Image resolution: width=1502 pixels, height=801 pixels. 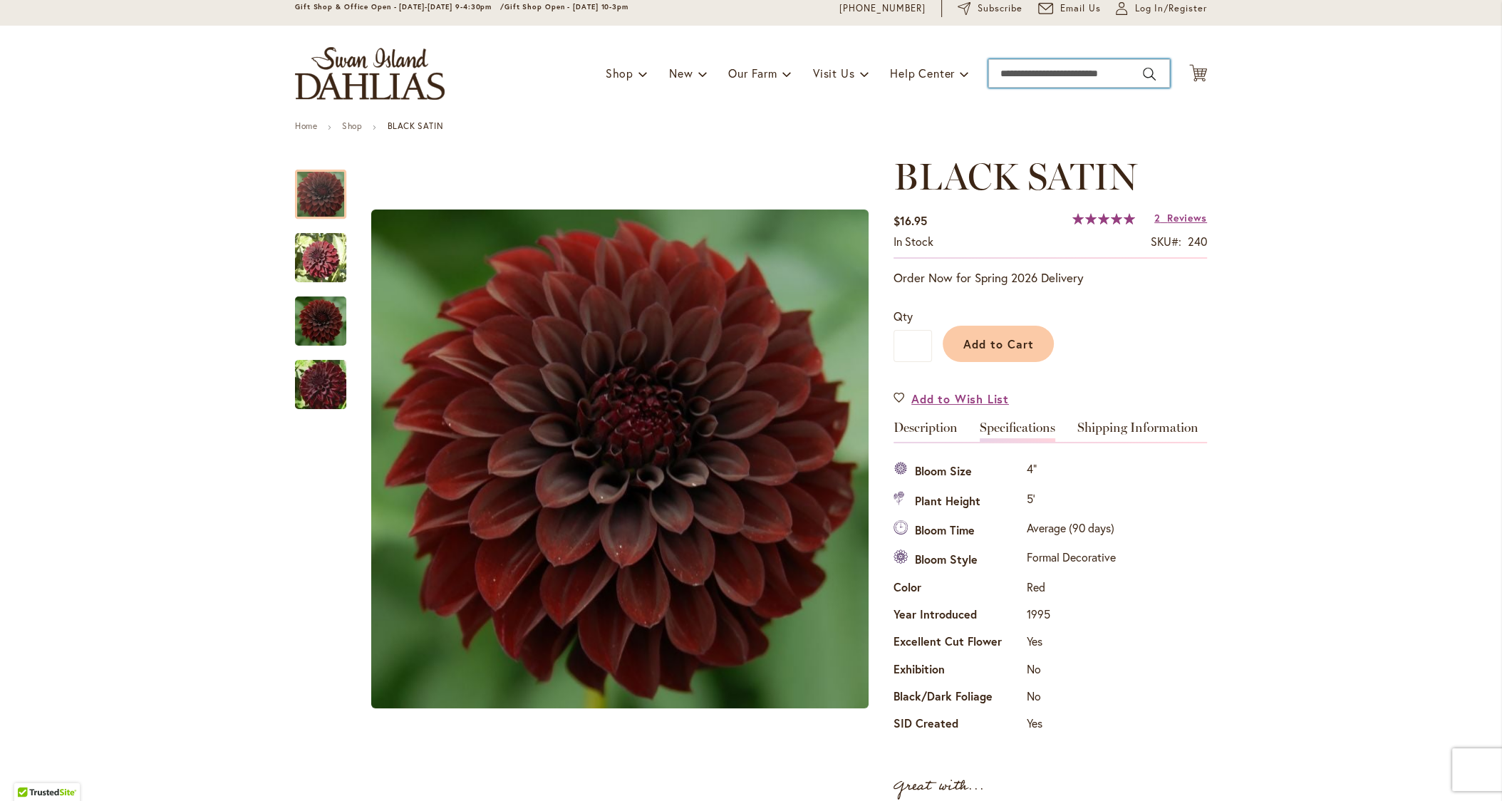 I want to click on a: Subscribe, so click(x=990, y=9).